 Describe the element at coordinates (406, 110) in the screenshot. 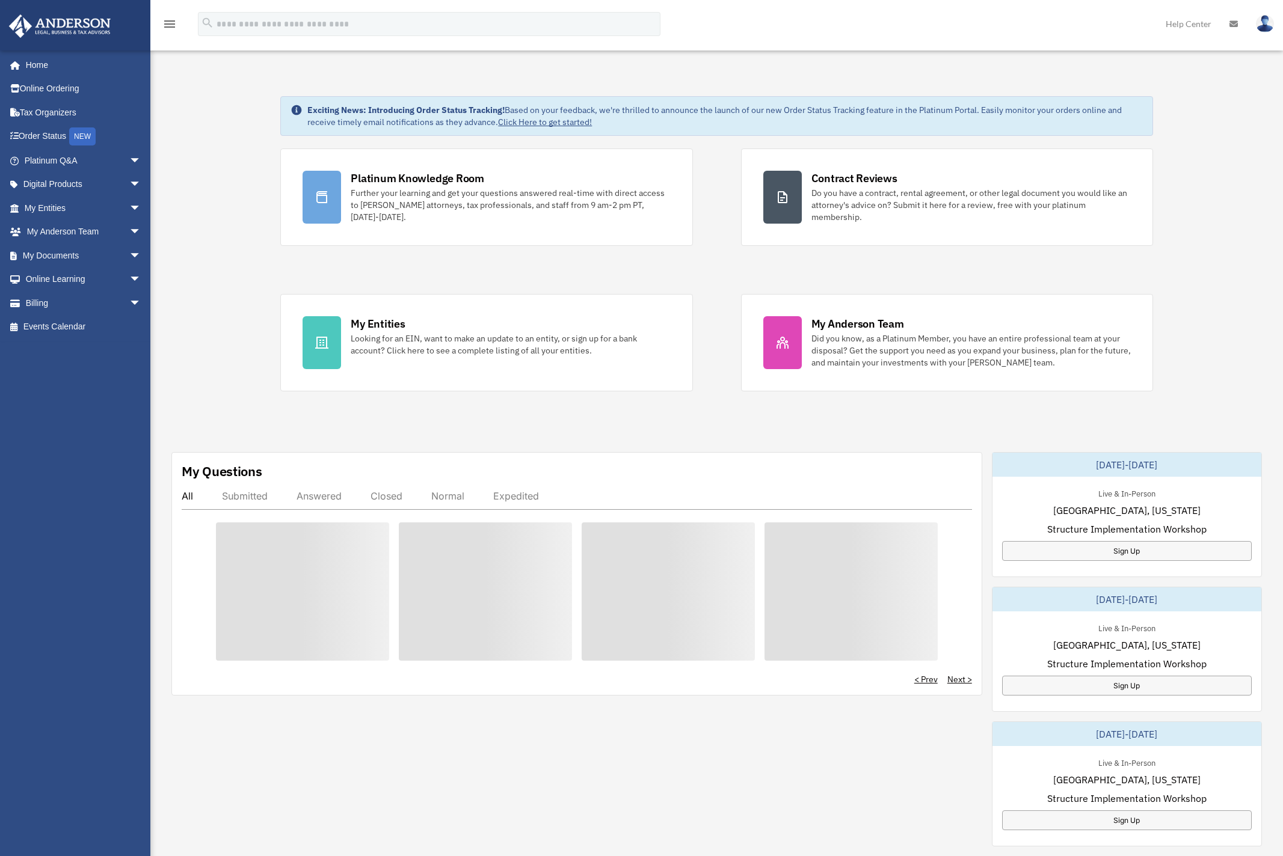

I see `strong: Exciting News: Introducing Order Status Tracking!` at that location.